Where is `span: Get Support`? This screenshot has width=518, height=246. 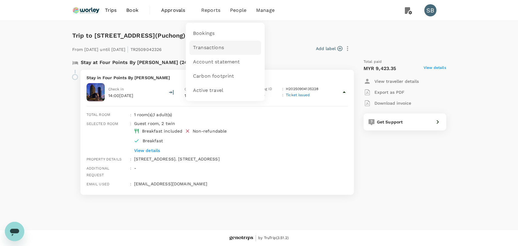
span: Get Support is located at coordinates (390, 122).